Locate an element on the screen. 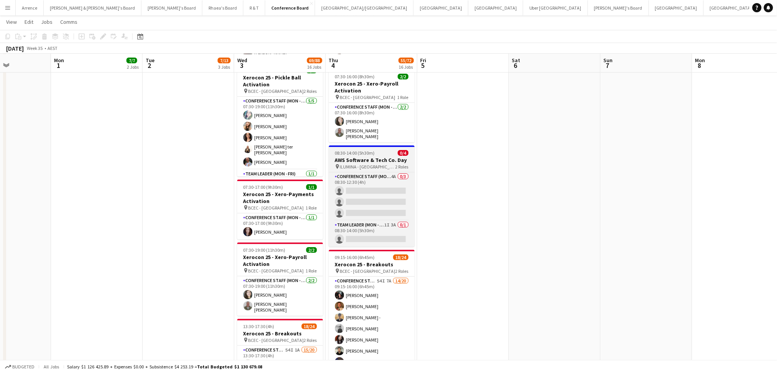 The height and width of the screenshot is (373, 777). button: Conference Board is located at coordinates (290, 8).